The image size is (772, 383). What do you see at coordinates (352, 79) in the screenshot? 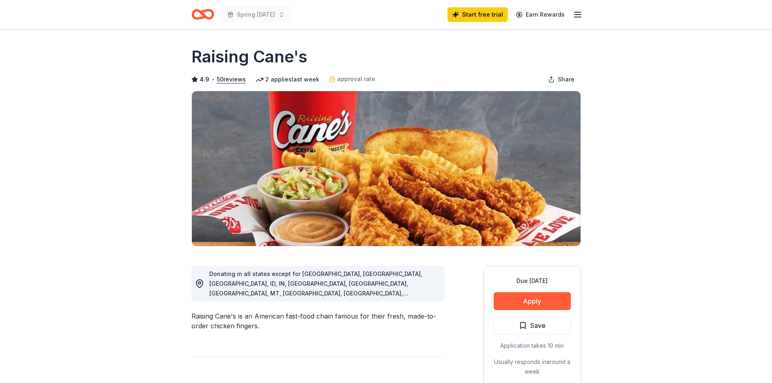
I see `a: approval rate` at bounding box center [352, 79].